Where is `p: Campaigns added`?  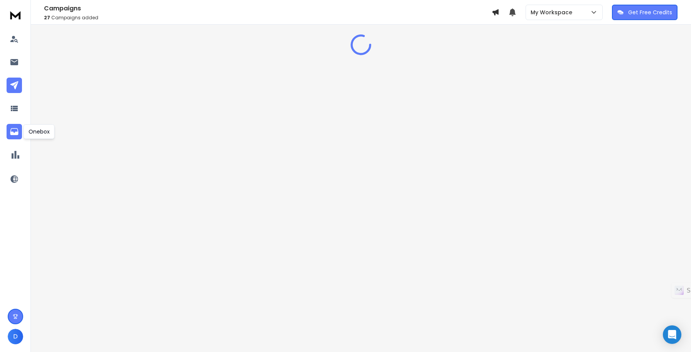 p: Campaigns added is located at coordinates (268, 18).